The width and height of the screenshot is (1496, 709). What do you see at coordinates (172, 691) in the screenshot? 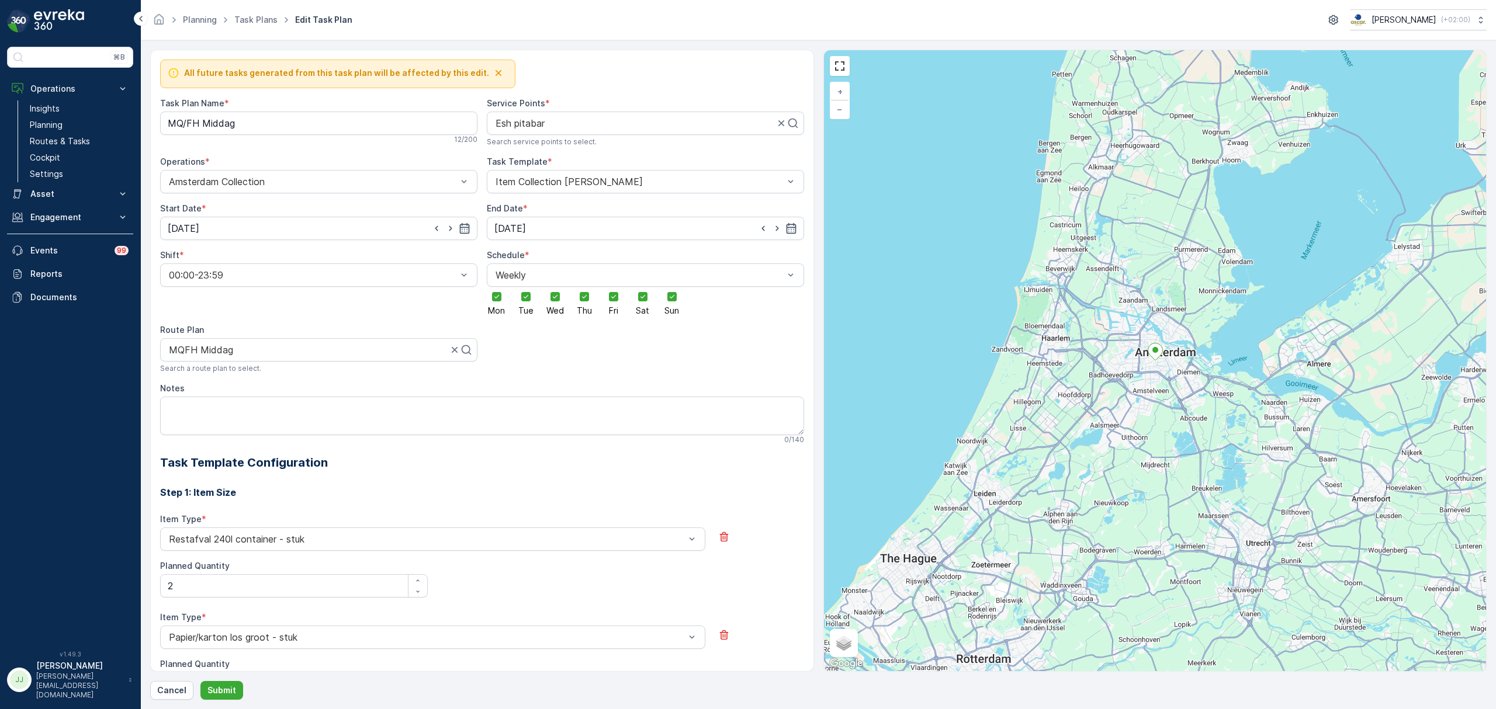
I see `p: Cancel` at bounding box center [172, 691].